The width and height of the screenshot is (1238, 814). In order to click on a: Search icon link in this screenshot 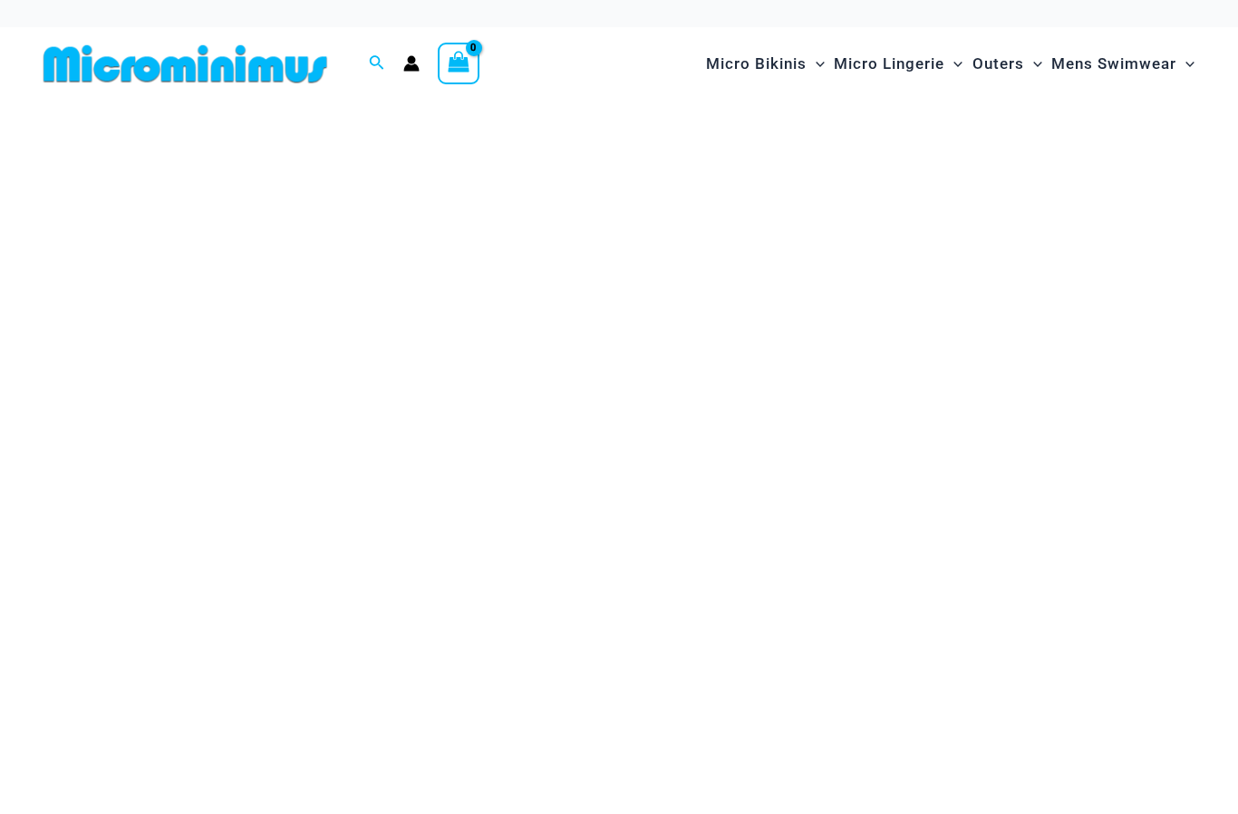, I will do `click(377, 63)`.